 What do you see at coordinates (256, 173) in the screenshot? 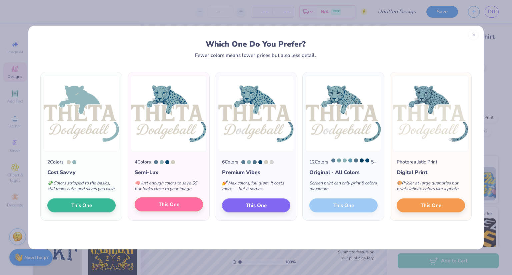
I see `div: Premium Vibes` at bounding box center [256, 173].